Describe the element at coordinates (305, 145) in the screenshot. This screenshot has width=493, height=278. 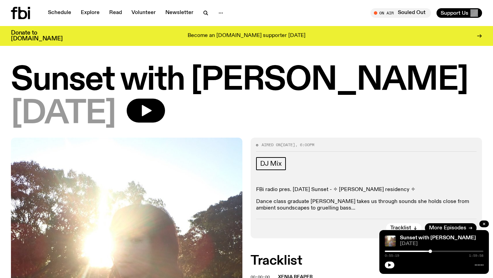
I see `span: , 6:00pm` at that location.